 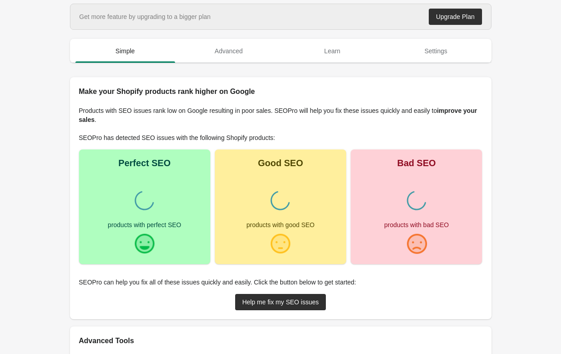 I want to click on div: Perfect SEO, so click(x=144, y=163).